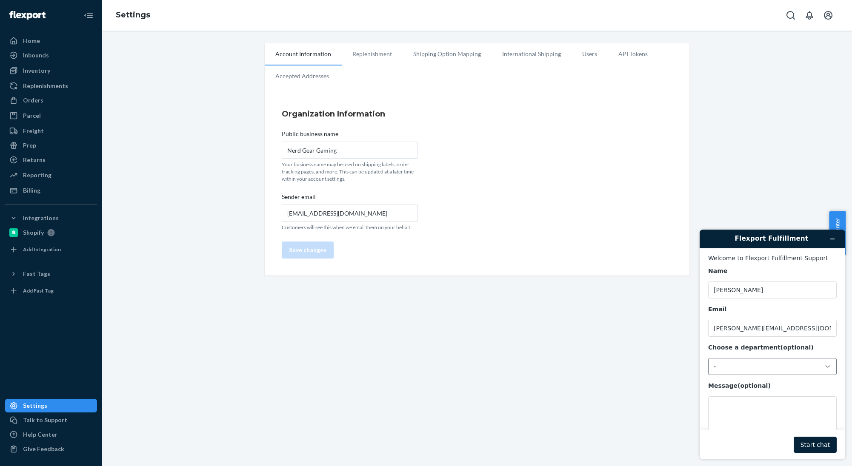 The height and width of the screenshot is (466, 852). I want to click on div: Returns, so click(34, 160).